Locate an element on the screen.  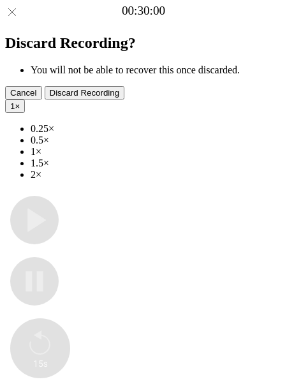
li: 2× is located at coordinates (156, 175).